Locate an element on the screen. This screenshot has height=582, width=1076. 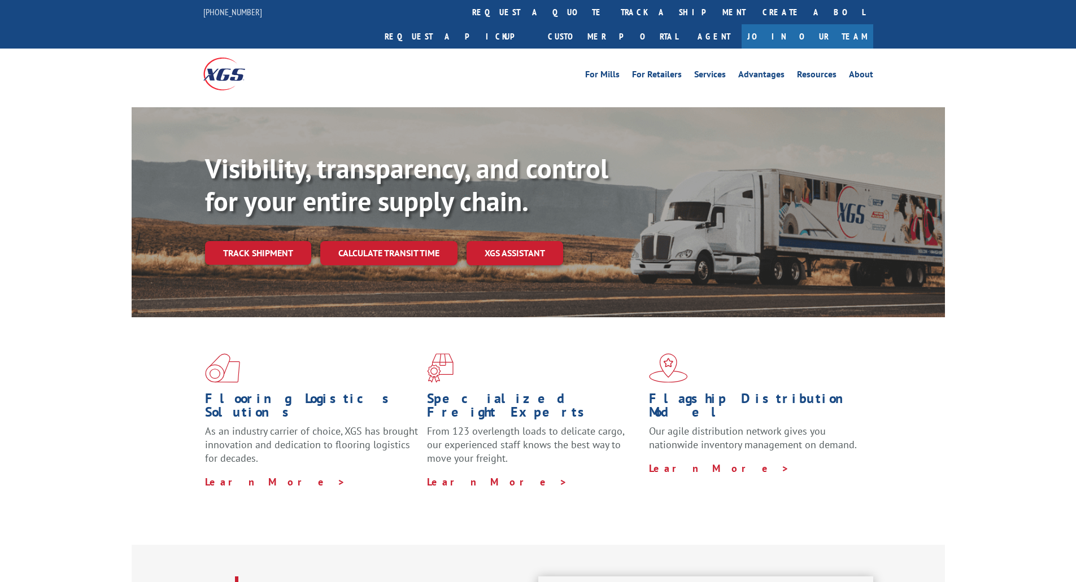
a: Join Our Team is located at coordinates (807, 36).